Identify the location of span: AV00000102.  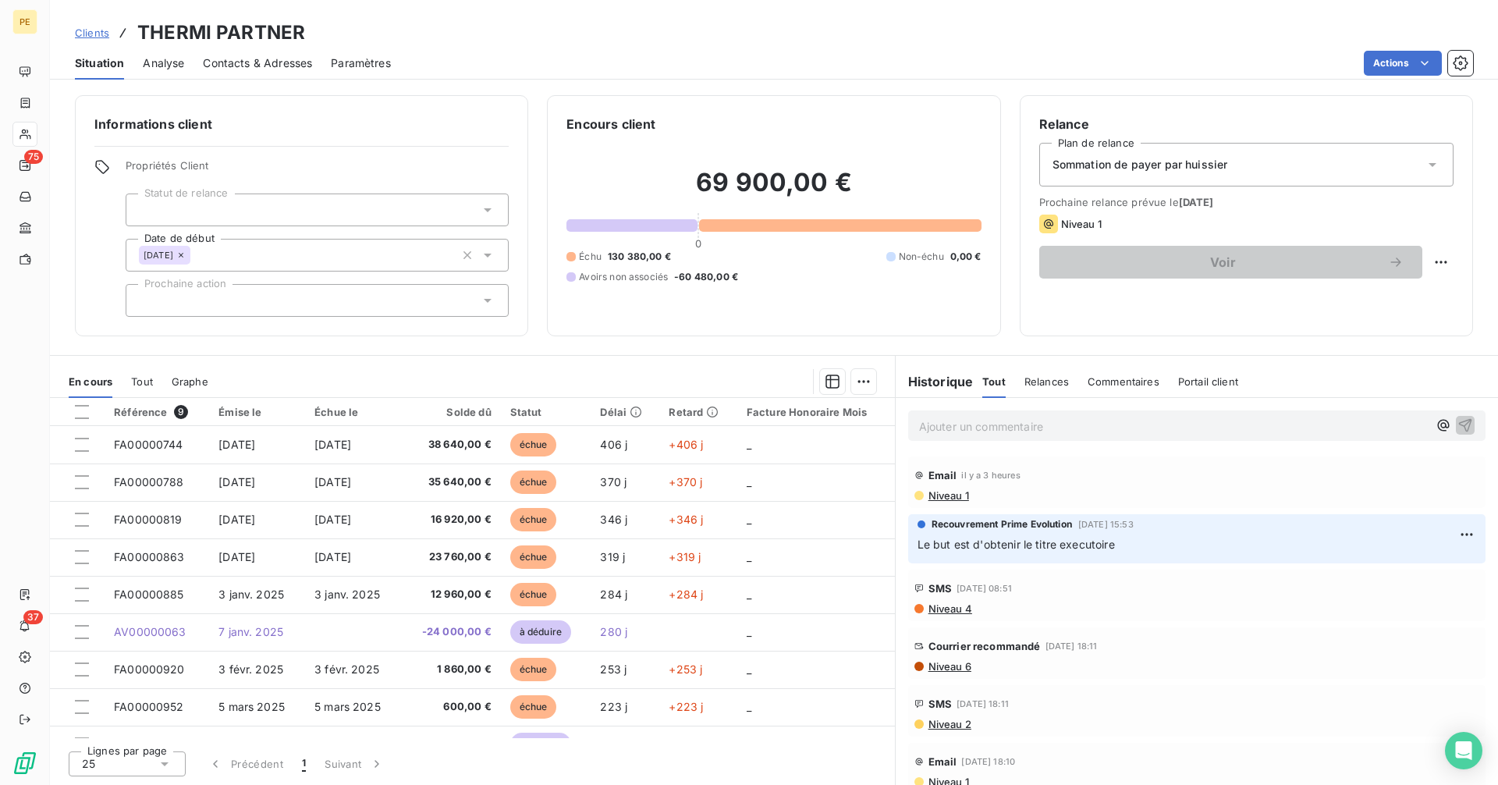
(149, 743).